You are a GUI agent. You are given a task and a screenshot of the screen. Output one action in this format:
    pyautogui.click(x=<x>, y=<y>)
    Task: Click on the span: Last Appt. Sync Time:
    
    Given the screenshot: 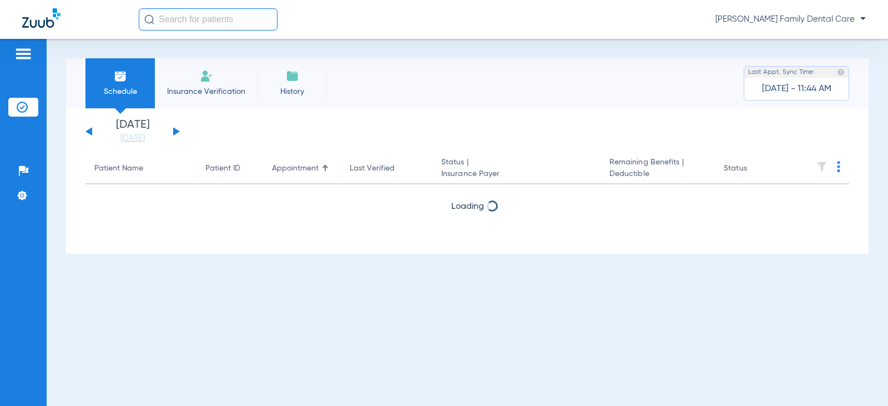 What is the action you would take?
    pyautogui.click(x=782, y=72)
    